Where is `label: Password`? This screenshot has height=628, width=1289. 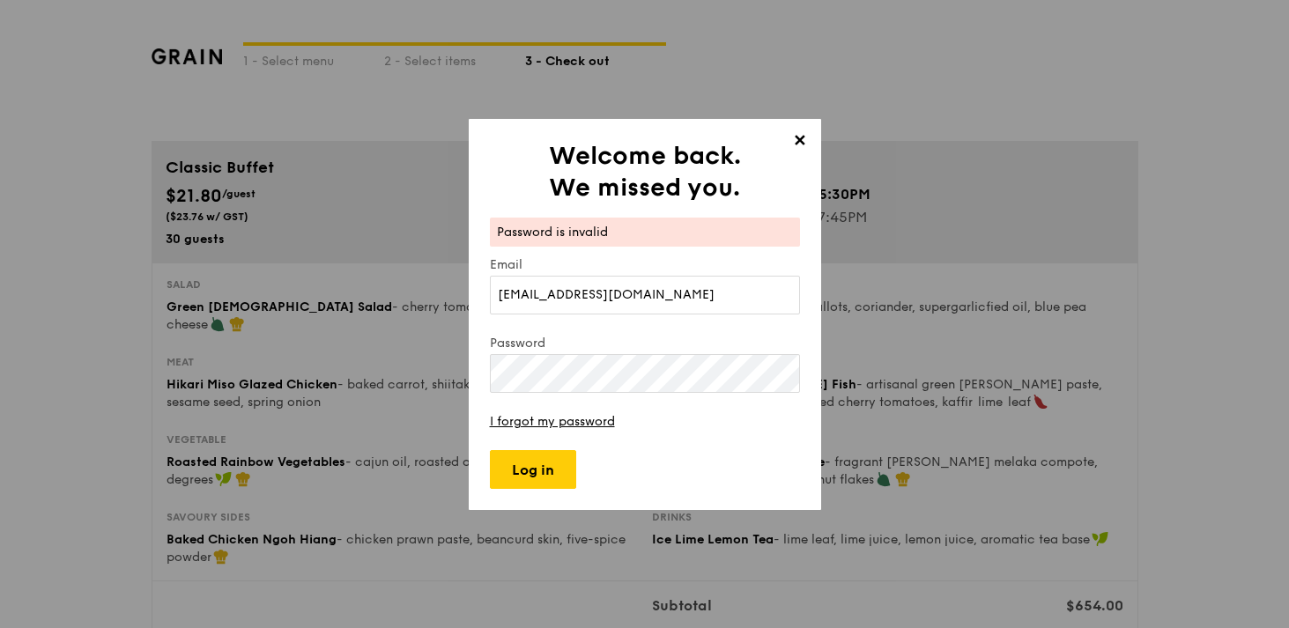 label: Password is located at coordinates (645, 343).